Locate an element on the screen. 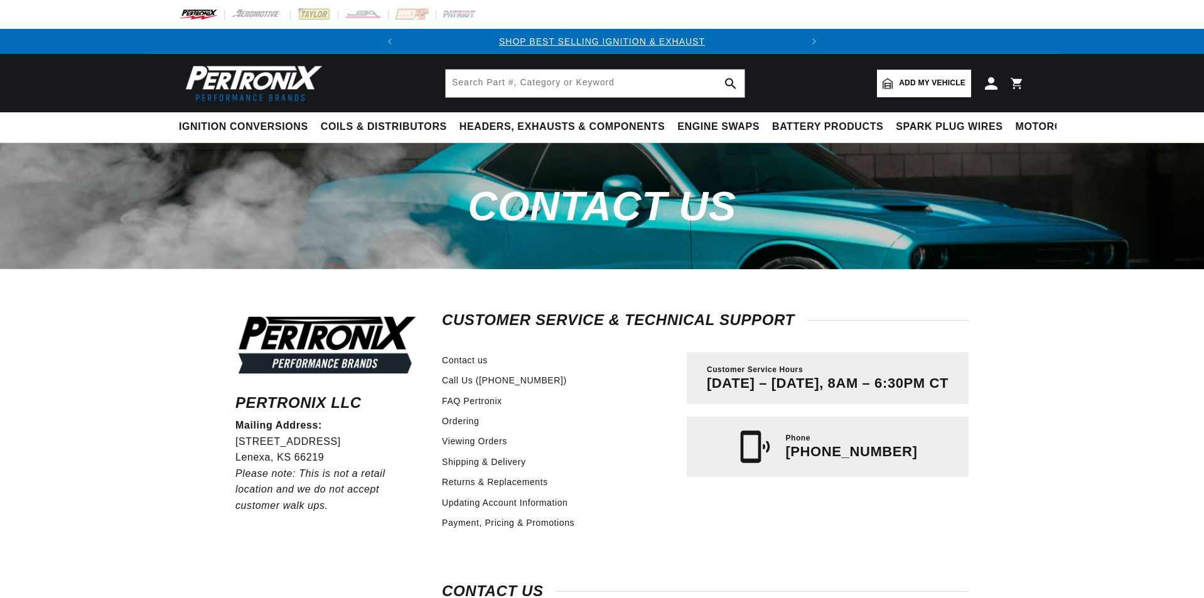 The image size is (1204, 598). h6: Pertronix LLC is located at coordinates (327, 403).